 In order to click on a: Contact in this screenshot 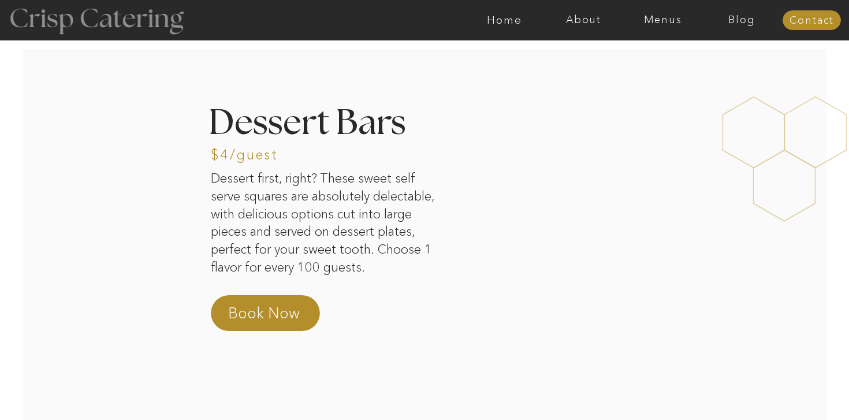, I will do `click(811, 21)`.